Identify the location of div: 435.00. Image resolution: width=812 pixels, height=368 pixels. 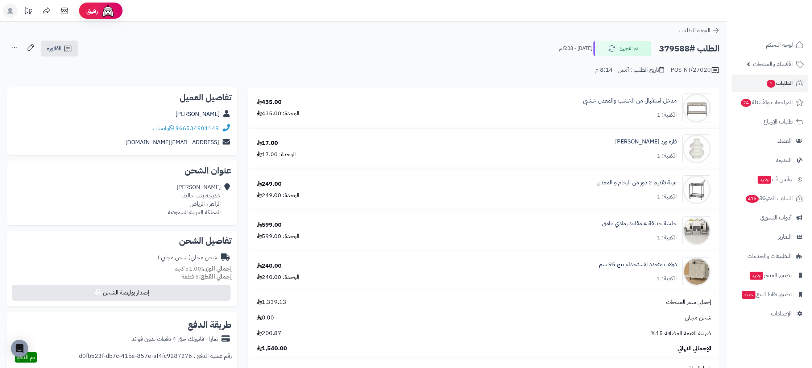
(269, 102).